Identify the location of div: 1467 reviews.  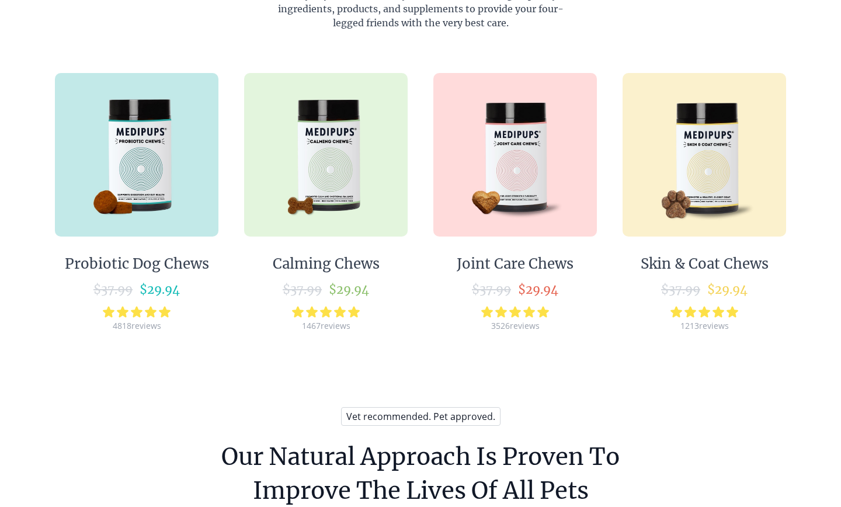
(326, 325).